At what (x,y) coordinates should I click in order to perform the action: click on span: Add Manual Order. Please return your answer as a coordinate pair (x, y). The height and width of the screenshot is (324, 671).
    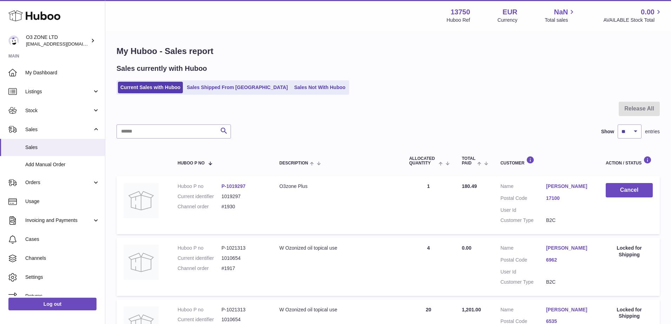
    Looking at the image, I should click on (62, 165).